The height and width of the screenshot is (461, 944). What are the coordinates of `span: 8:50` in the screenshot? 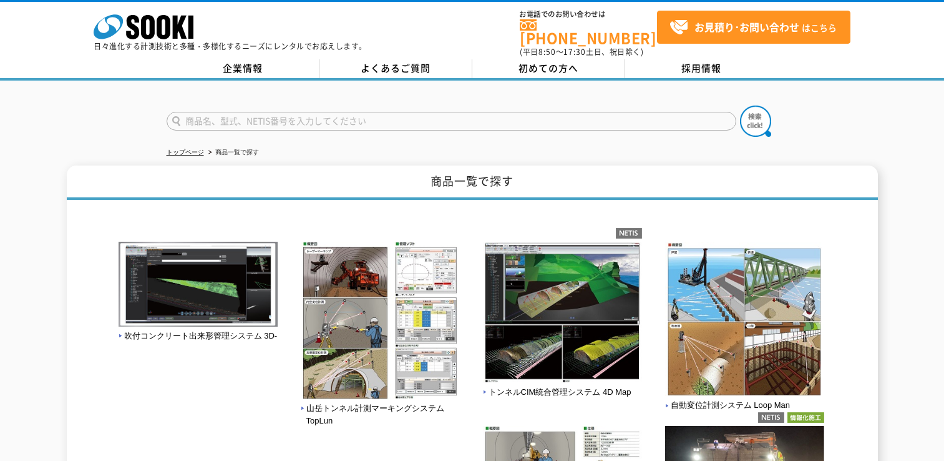 It's located at (547, 52).